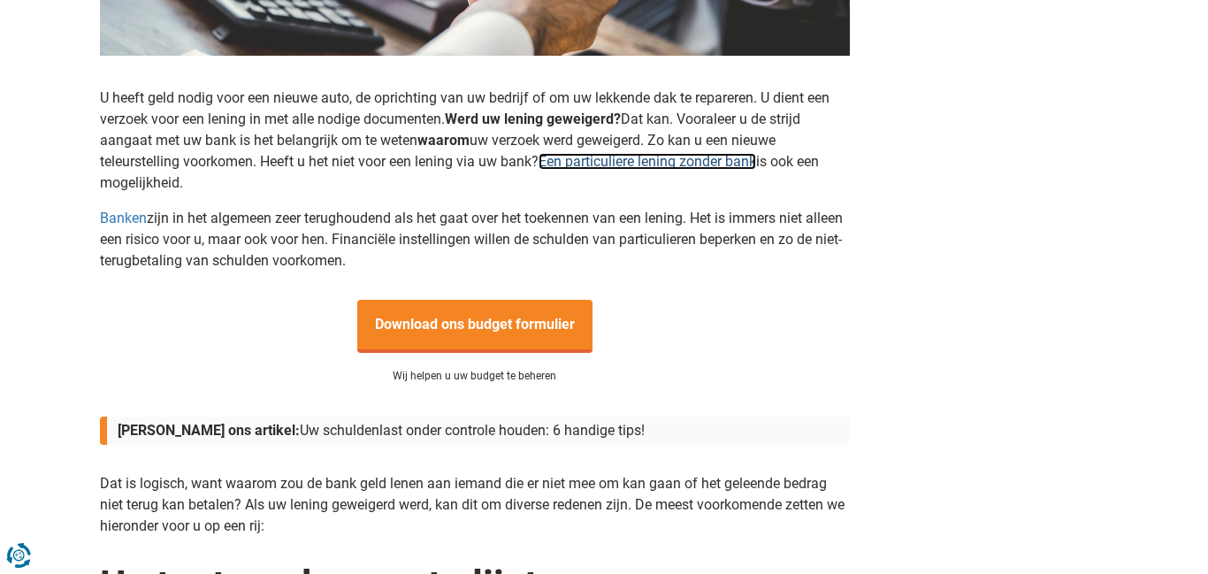 This screenshot has height=574, width=1208. What do you see at coordinates (475, 141) in the screenshot?
I see `p: U heeft geld nodig voor een nieuwe auto, de oprichting van uw bedrijf of om uw lekkende dak te re...` at bounding box center [475, 141].